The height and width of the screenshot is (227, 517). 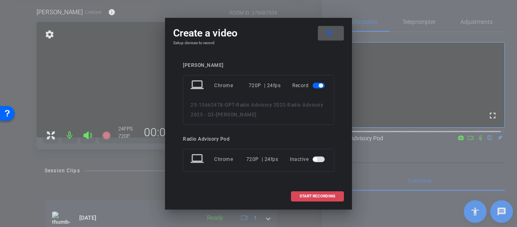 I want to click on mat-icon: close, so click(x=329, y=33).